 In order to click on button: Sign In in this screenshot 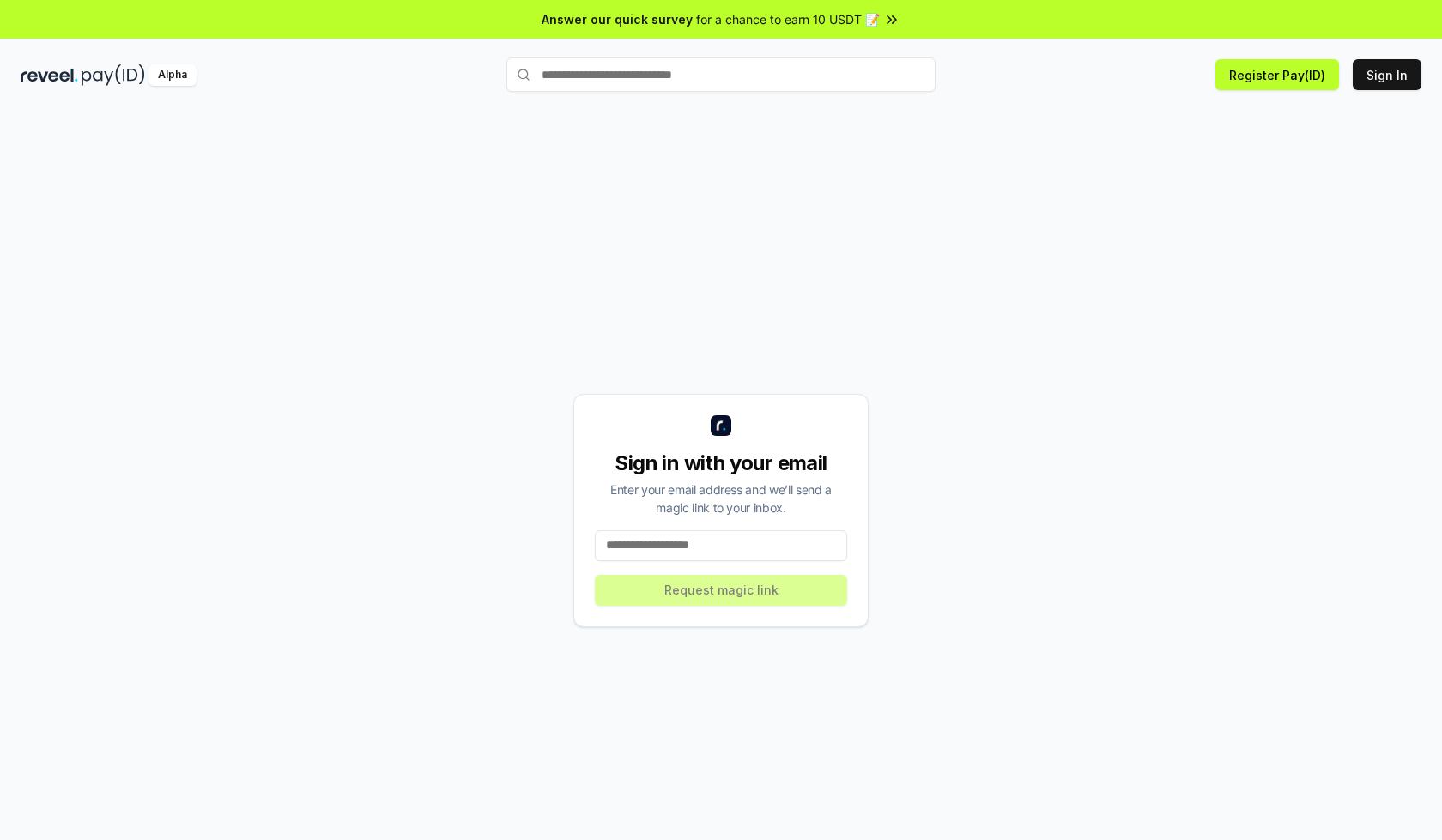, I will do `click(1387, 75)`.